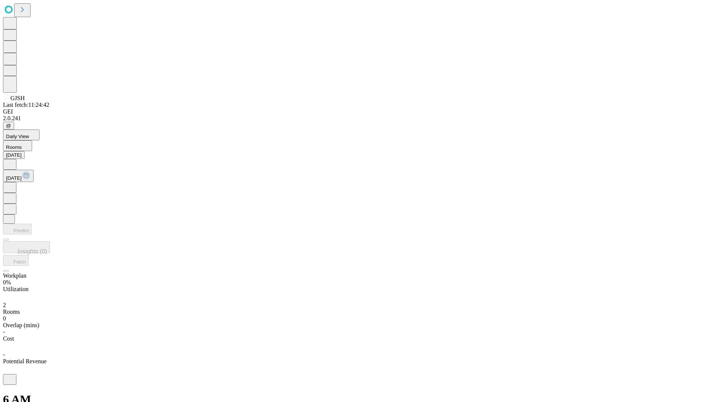 The width and height of the screenshot is (716, 402). What do you see at coordinates (4, 305) in the screenshot?
I see `span: 2` at bounding box center [4, 305].